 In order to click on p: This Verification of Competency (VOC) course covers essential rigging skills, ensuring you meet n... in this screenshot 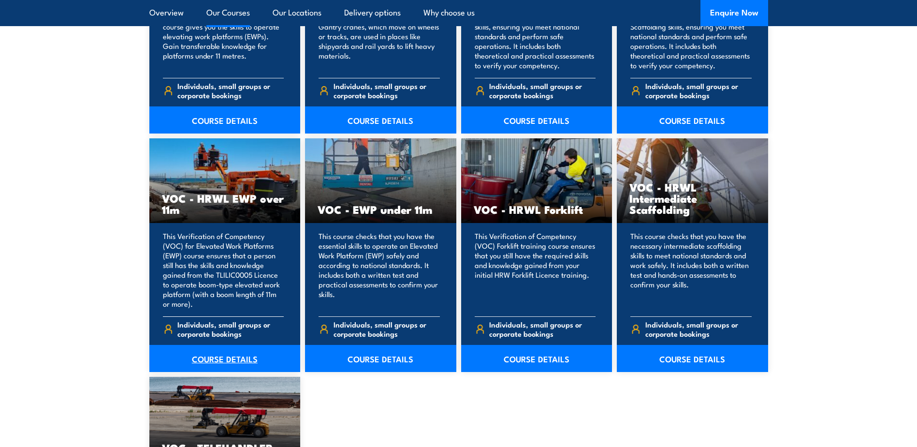, I will do `click(535, 36)`.